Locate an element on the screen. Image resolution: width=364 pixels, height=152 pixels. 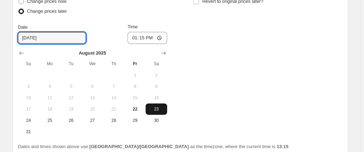
button: Sunday August 3 2025 is located at coordinates (29, 86).